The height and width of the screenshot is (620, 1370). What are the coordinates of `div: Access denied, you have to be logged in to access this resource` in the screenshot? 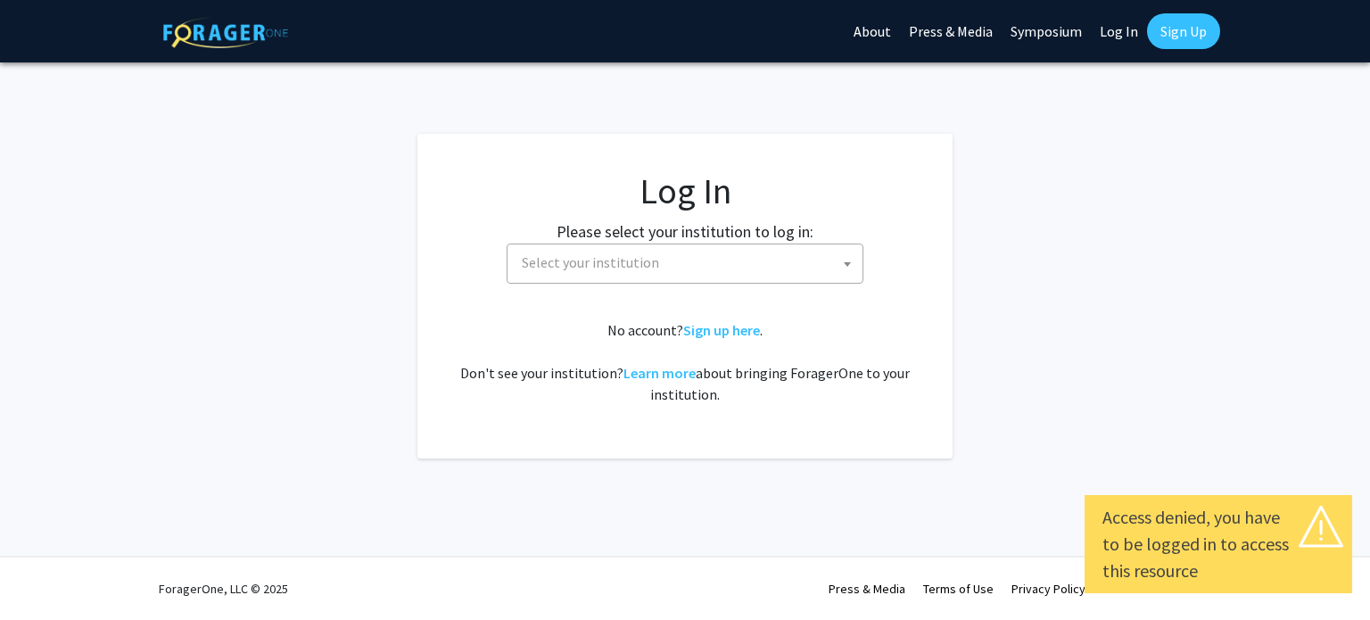 It's located at (1218, 544).